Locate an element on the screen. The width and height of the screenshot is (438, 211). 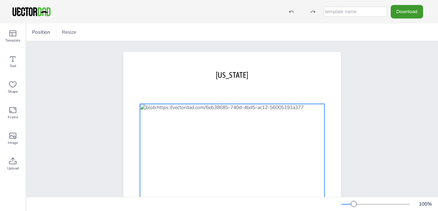
span: Text is located at coordinates (13, 66).